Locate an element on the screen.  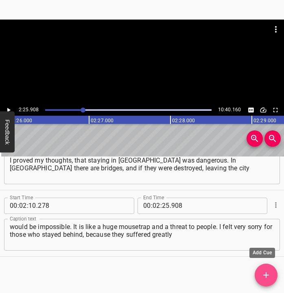
button: Play/Pause is located at coordinates (9, 110).